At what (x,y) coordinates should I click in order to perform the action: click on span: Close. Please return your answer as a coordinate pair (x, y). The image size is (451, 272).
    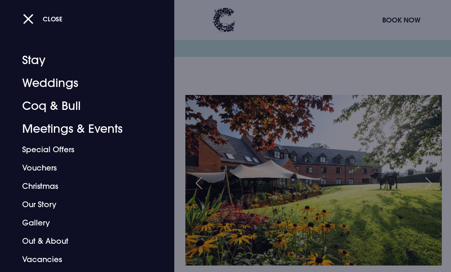
    Looking at the image, I should click on (53, 19).